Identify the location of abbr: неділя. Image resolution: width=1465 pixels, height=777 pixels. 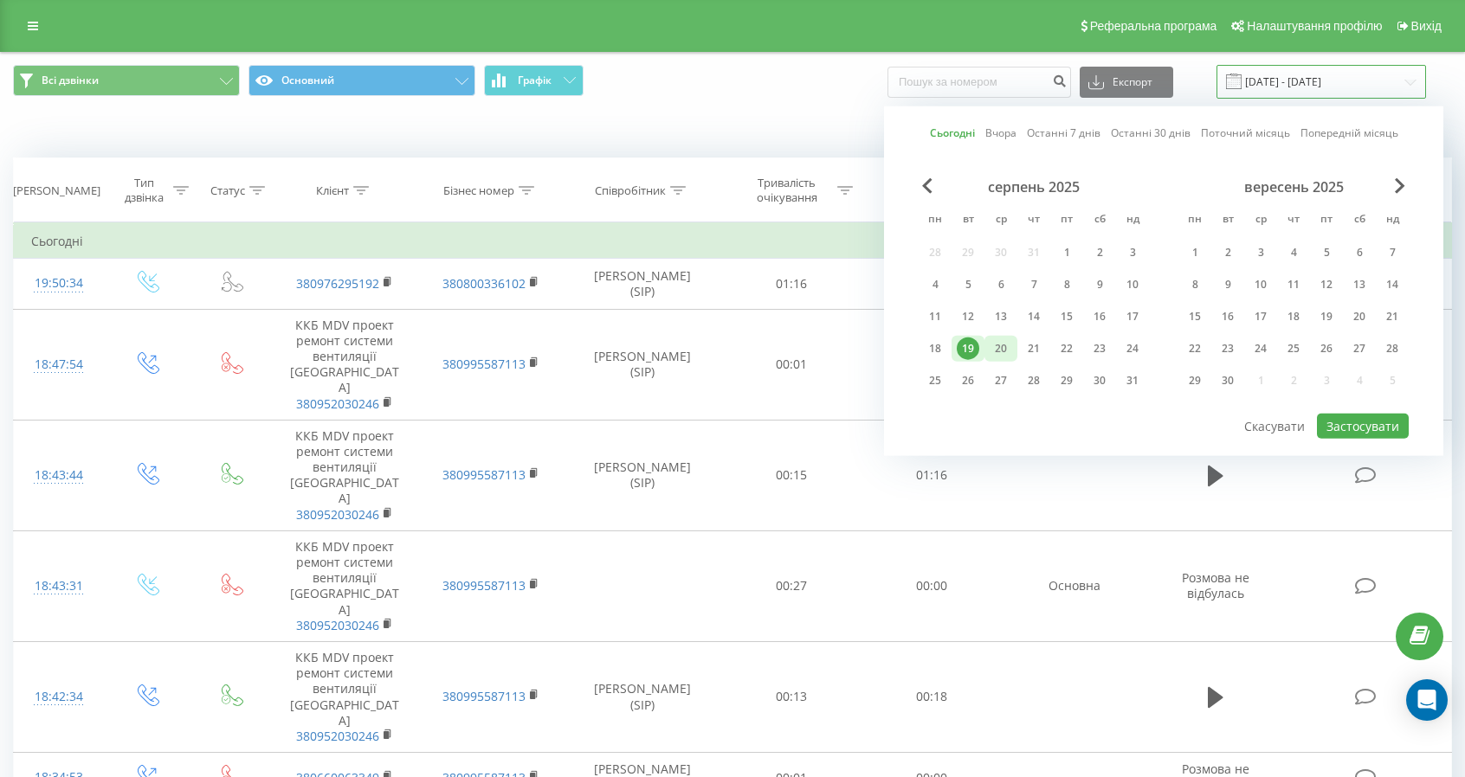
(1392, 221).